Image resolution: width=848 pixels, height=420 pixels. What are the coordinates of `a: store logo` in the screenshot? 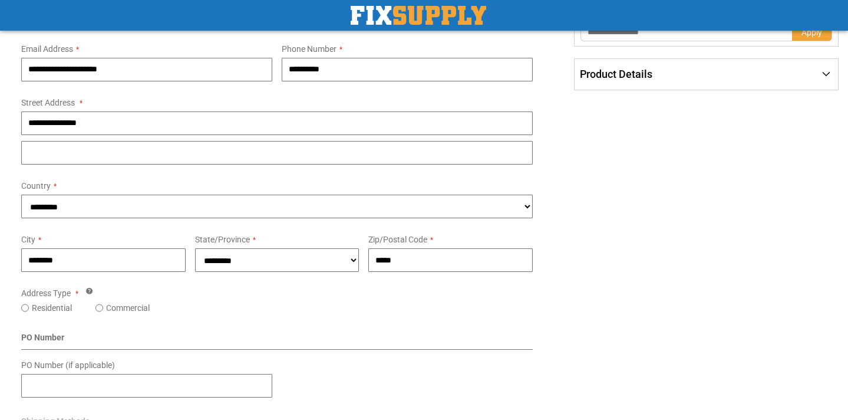 It's located at (418, 15).